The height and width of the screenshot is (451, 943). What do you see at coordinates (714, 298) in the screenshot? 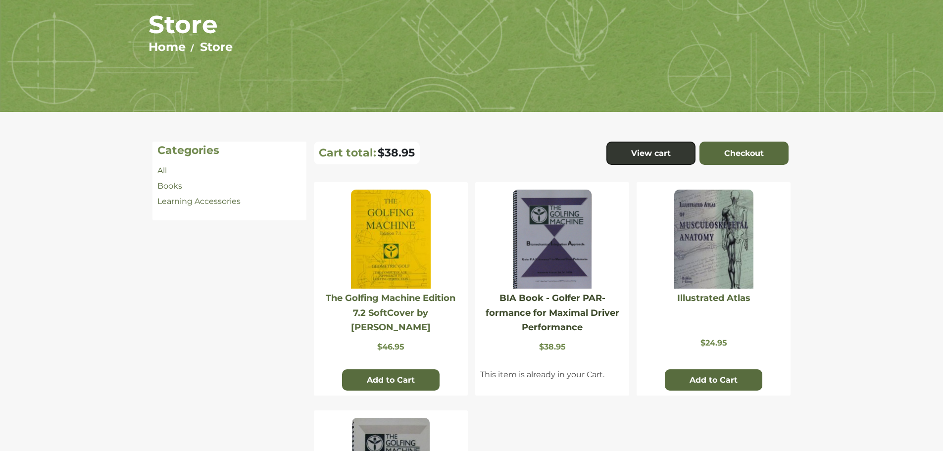
I see `a: Illustrated Atlas` at bounding box center [714, 298].